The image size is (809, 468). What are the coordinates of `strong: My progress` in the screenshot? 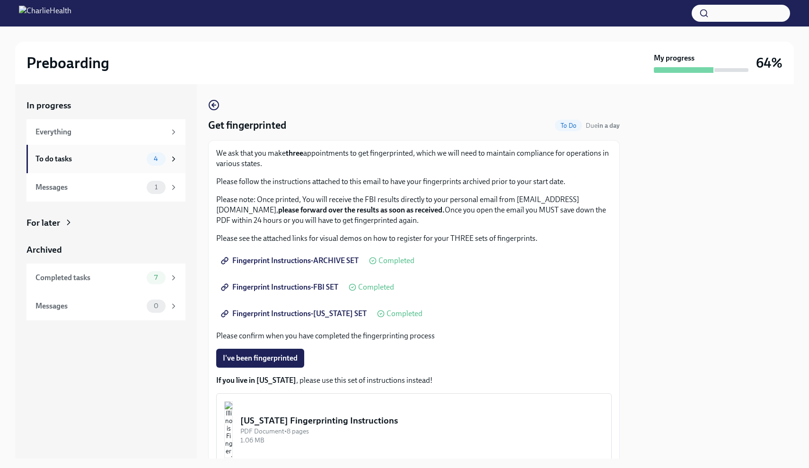 It's located at (674, 58).